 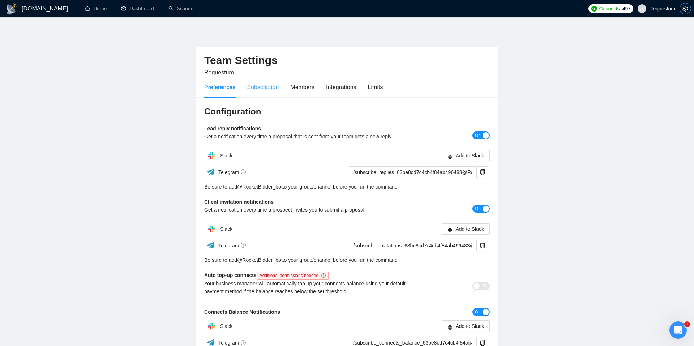 What do you see at coordinates (182, 8) in the screenshot?
I see `a: searchScanner` at bounding box center [182, 8].